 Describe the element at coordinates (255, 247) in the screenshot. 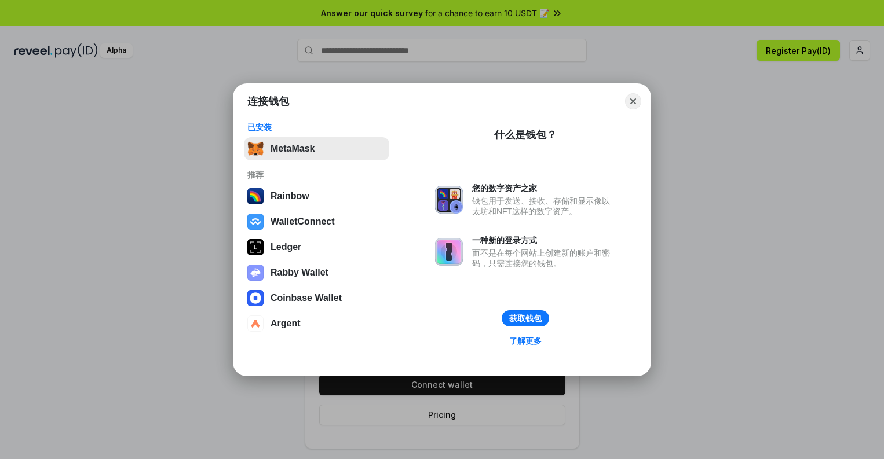

I see `img: svg+xml,%3Csvg%20xmlns%3D%22http%3A%2F%2Fwww.w3.org%2F2000%2Fsvg%22%20width%3D%2228%22%20height%3...` at that location.